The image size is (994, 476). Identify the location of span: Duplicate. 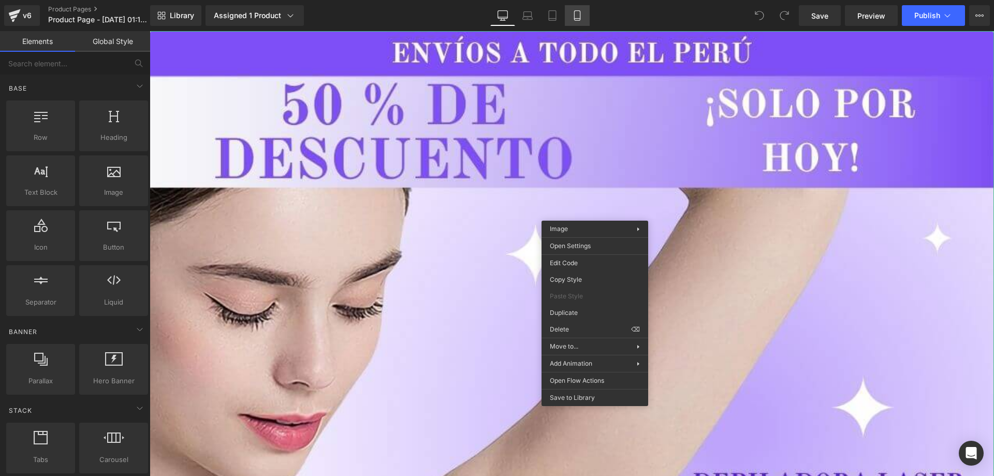
(595, 313).